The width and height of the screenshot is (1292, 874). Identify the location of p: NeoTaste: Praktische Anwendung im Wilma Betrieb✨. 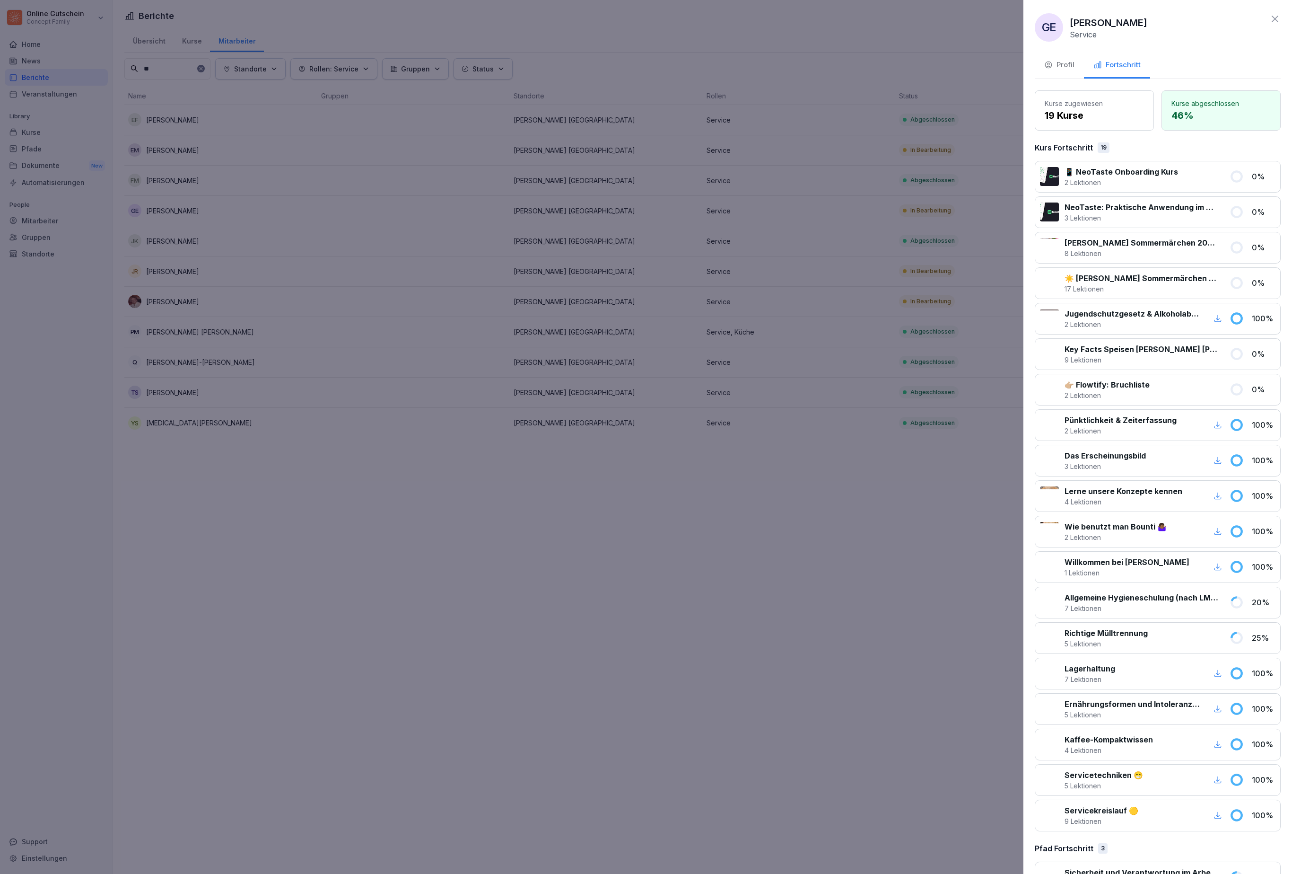
(1141, 207).